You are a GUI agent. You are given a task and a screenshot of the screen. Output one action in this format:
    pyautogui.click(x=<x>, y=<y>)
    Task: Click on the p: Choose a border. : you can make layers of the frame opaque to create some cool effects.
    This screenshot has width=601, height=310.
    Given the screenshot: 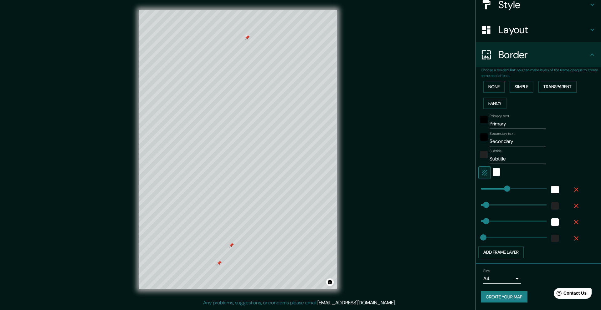 What is the action you would take?
    pyautogui.click(x=540, y=73)
    